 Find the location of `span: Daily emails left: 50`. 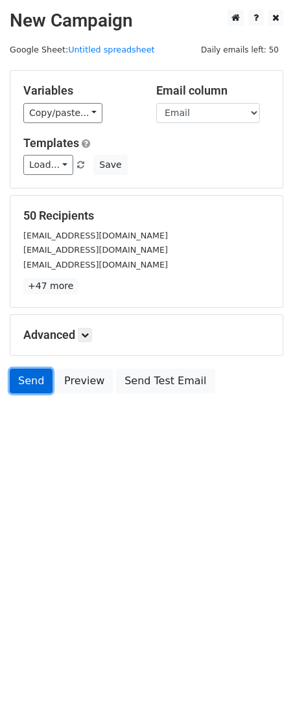

span: Daily emails left: 50 is located at coordinates (240, 50).